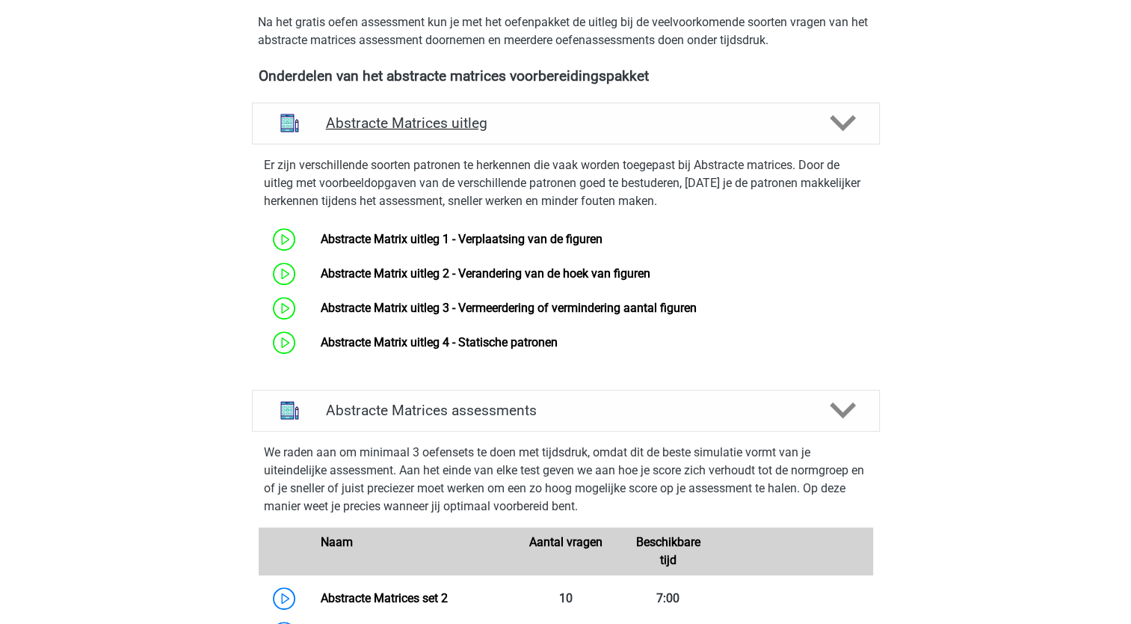  I want to click on img: abstracte matrices uitleg, so click(289, 123).